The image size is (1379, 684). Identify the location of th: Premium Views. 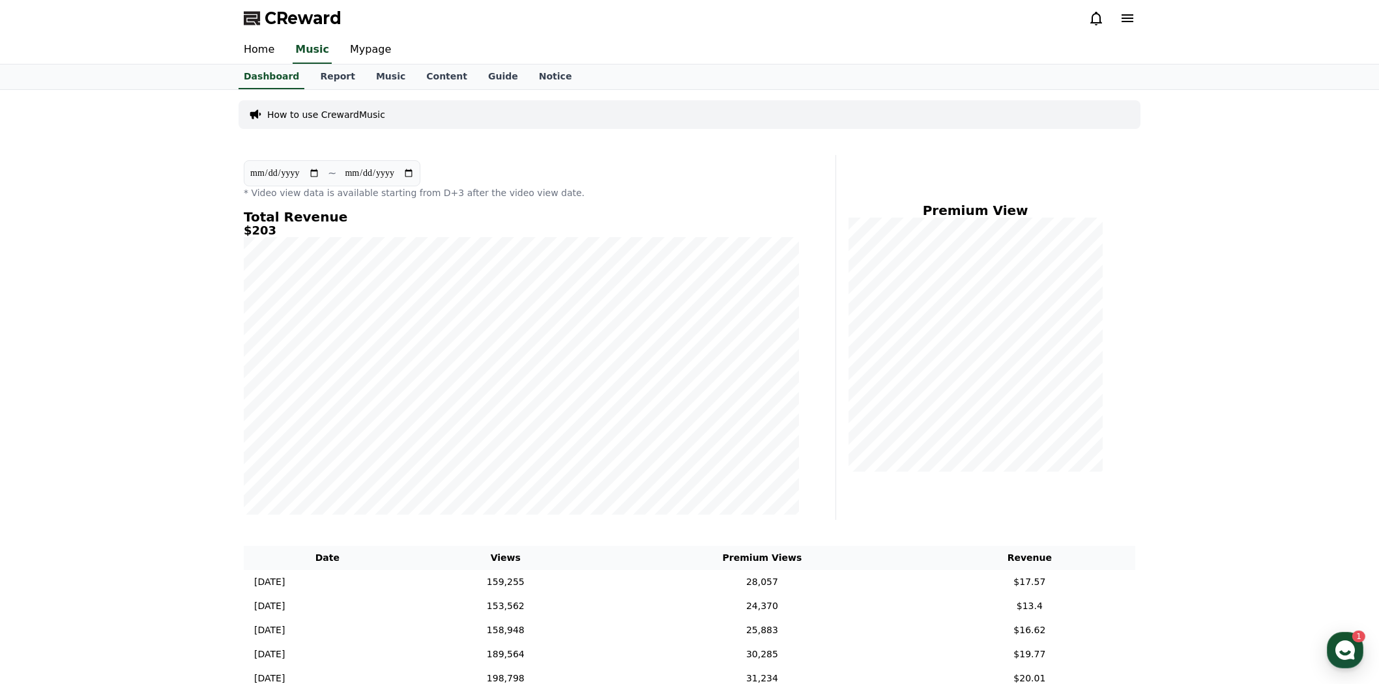
(762, 558).